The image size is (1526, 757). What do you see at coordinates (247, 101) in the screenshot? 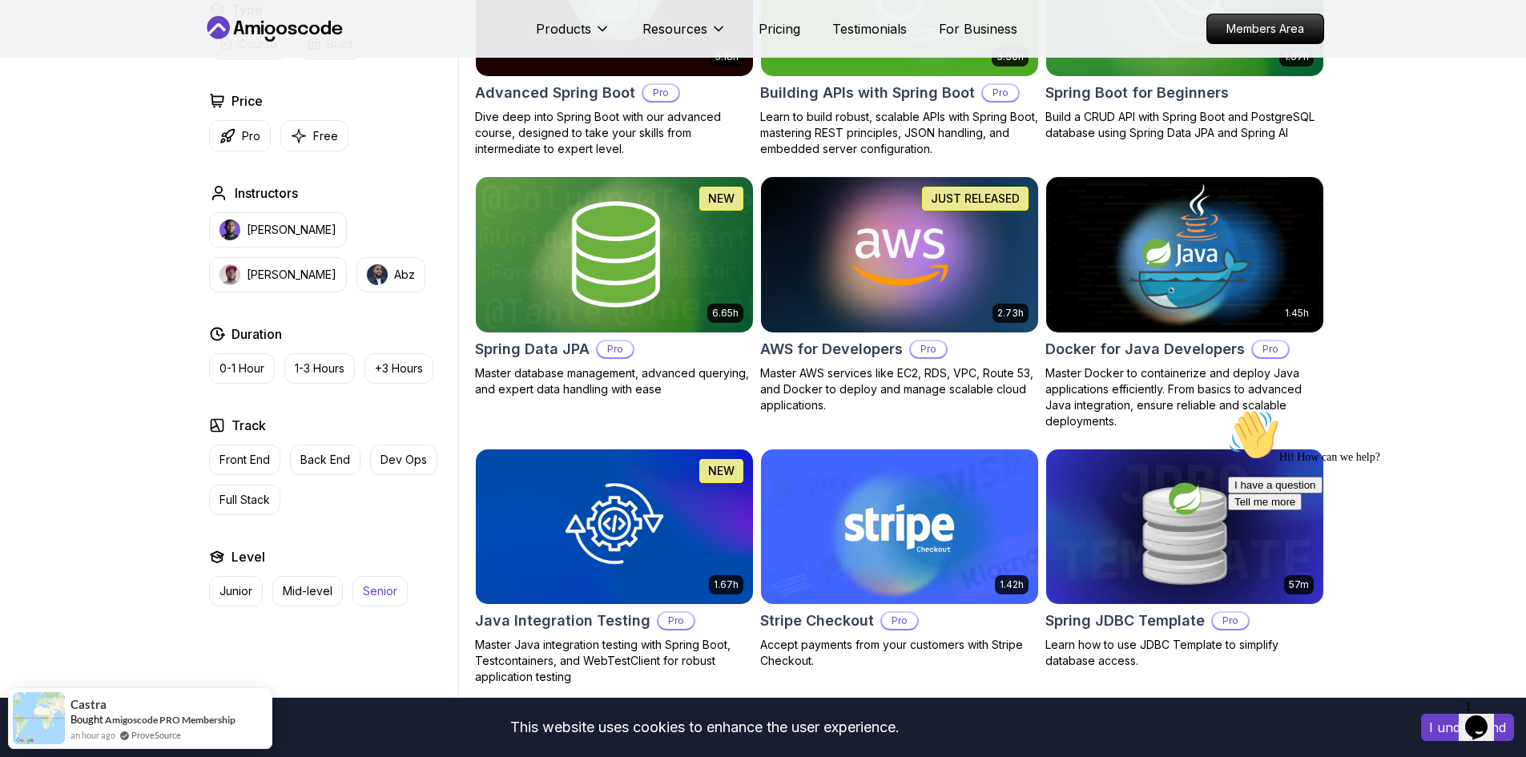
I see `h2: Price` at bounding box center [247, 101].